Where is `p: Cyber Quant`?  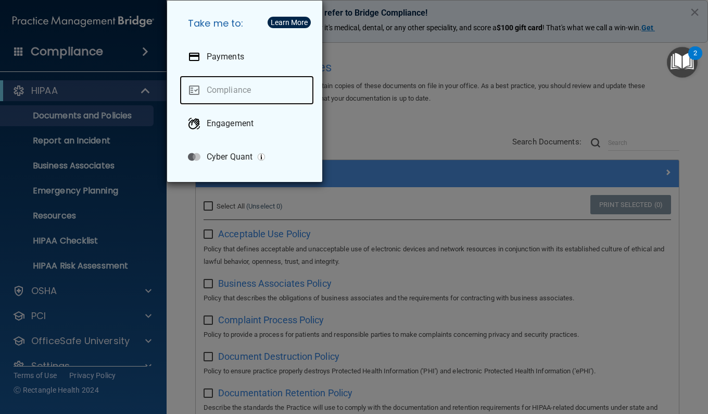
p: Cyber Quant is located at coordinates (230, 157).